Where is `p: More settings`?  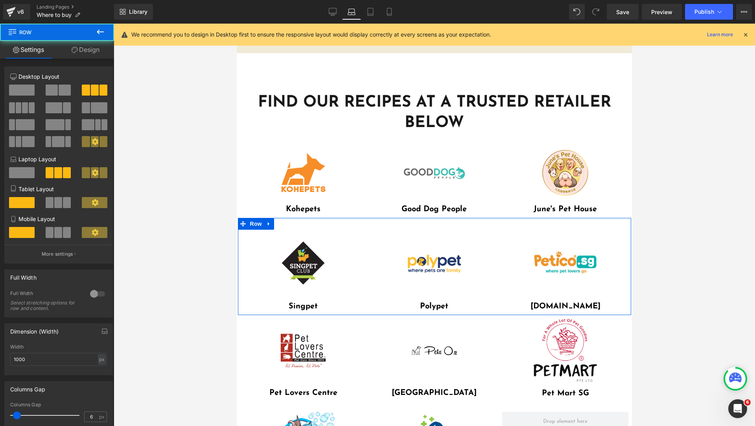 p: More settings is located at coordinates (57, 254).